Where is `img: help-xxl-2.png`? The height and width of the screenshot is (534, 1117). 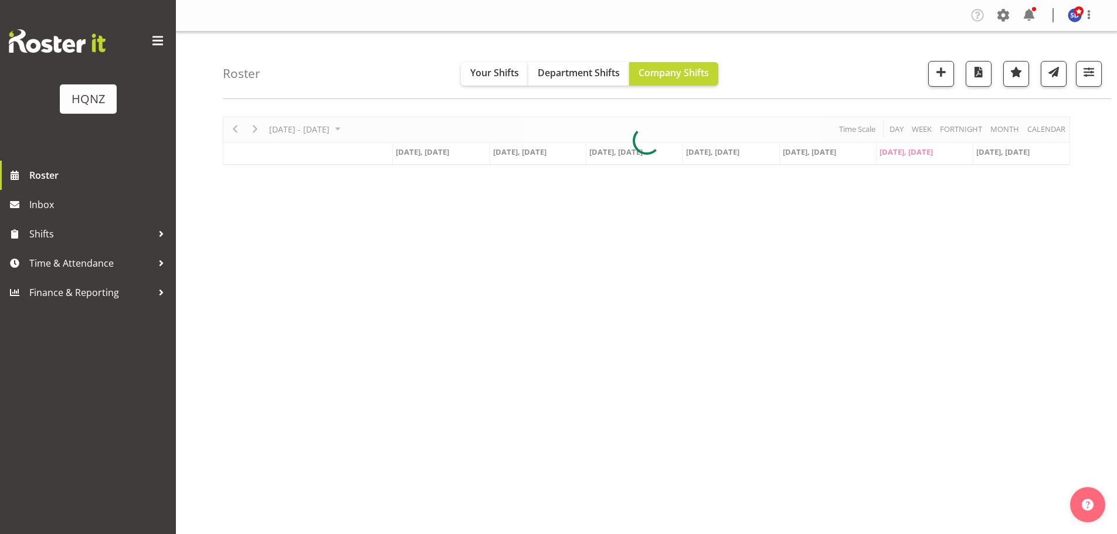 img: help-xxl-2.png is located at coordinates (1088, 505).